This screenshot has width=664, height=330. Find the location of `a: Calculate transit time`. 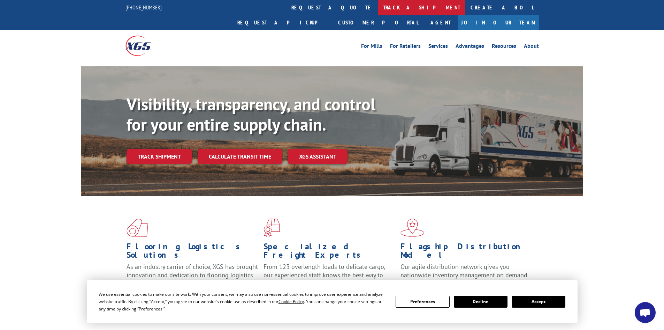

a: Calculate transit time is located at coordinates (240, 156).